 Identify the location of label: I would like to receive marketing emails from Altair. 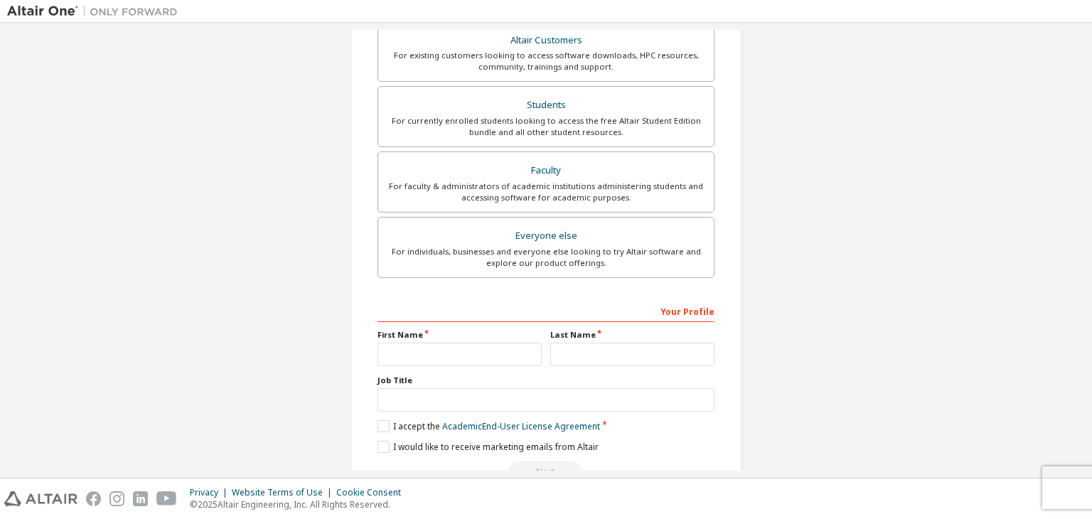
(488, 446).